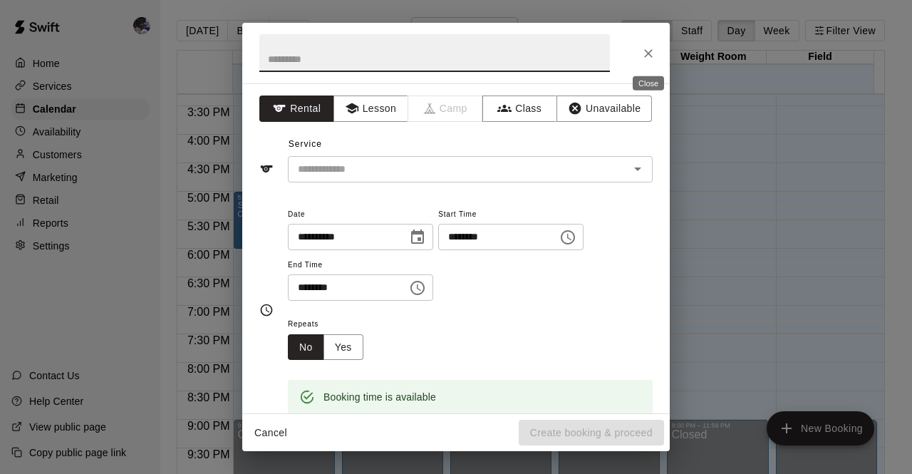  I want to click on div: Booking time is available, so click(380, 397).